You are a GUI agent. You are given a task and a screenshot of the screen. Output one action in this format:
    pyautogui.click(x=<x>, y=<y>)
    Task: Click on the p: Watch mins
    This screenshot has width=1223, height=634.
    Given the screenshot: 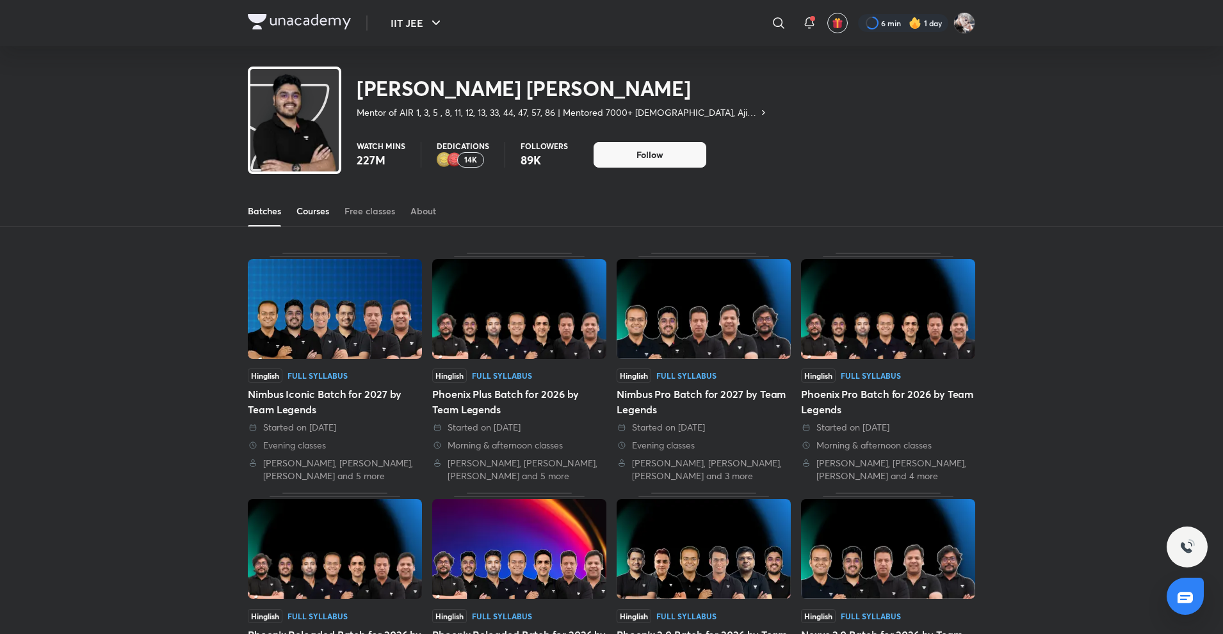 What is the action you would take?
    pyautogui.click(x=381, y=146)
    